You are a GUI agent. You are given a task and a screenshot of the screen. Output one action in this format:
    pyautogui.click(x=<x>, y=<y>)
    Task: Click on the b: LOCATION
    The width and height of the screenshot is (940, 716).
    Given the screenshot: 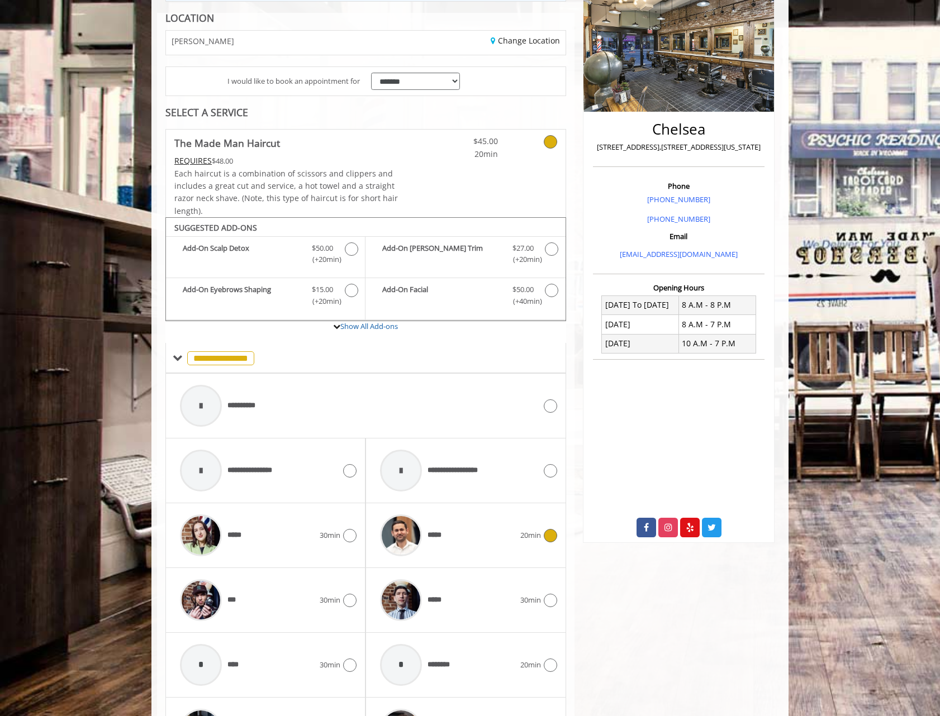 What is the action you would take?
    pyautogui.click(x=189, y=18)
    